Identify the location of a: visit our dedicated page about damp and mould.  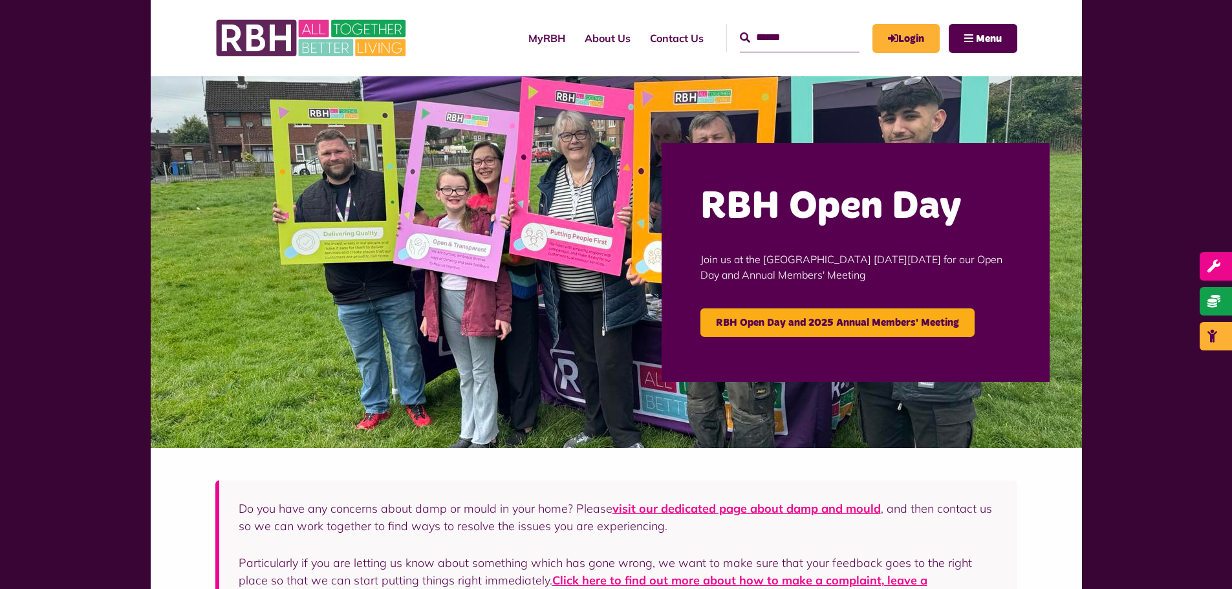
(746, 508).